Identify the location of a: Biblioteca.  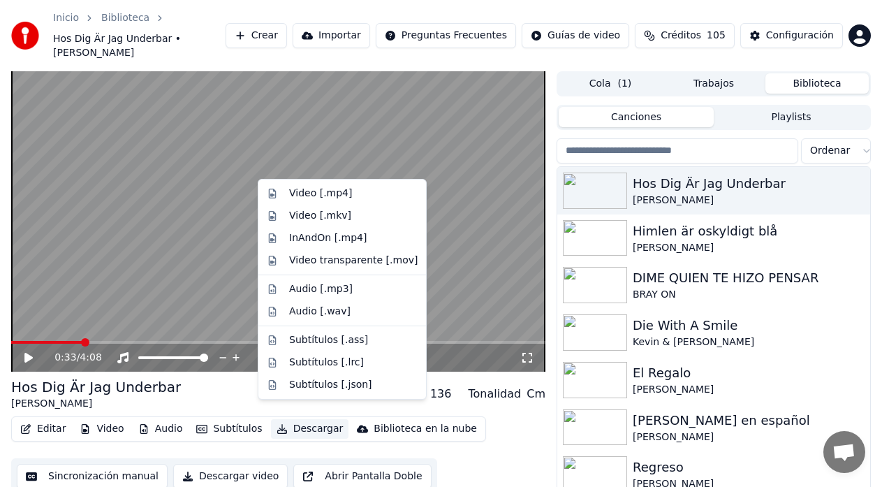
(125, 18).